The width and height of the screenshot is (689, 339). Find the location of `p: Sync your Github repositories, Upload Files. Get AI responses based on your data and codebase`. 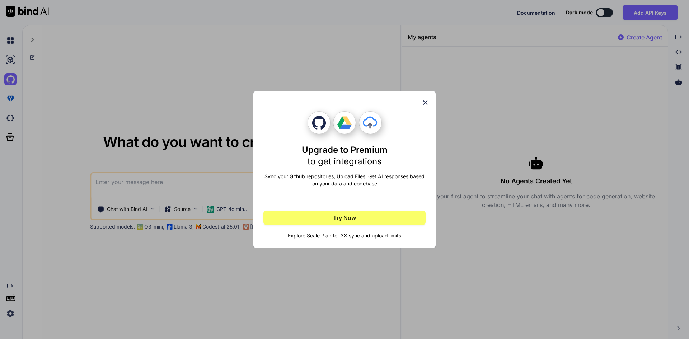

p: Sync your Github repositories, Upload Files. Get AI responses based on your data and codebase is located at coordinates (345, 180).